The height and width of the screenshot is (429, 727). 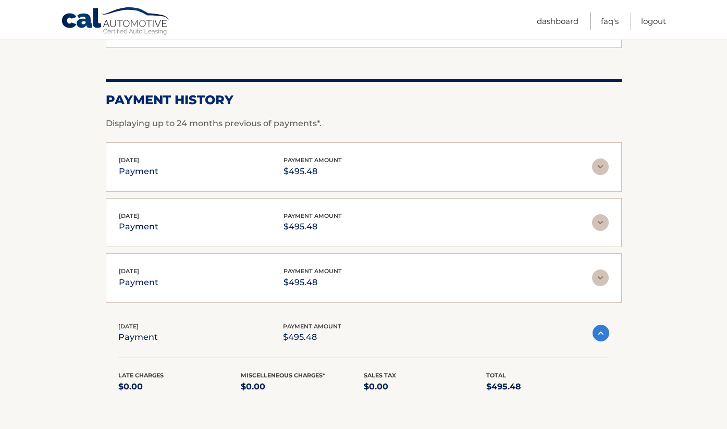 I want to click on a: Cal Automotive, so click(x=116, y=22).